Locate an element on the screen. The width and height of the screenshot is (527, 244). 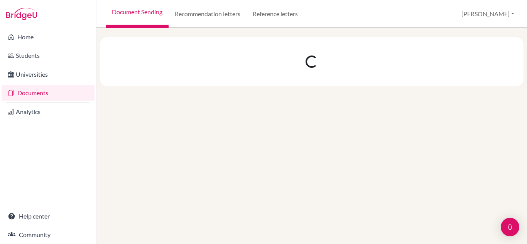
a: Community is located at coordinates (48, 235).